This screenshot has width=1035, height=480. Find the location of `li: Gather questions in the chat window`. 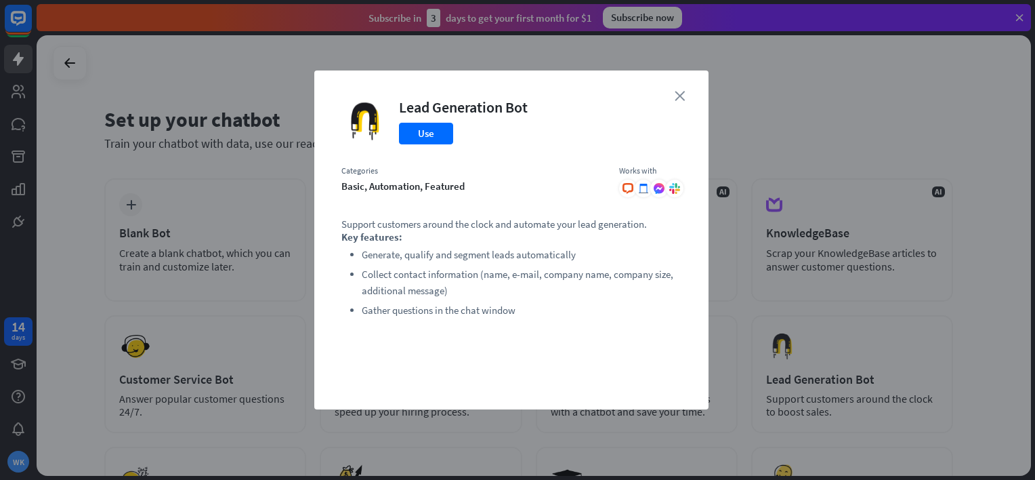

li: Gather questions in the chat window is located at coordinates (522, 310).